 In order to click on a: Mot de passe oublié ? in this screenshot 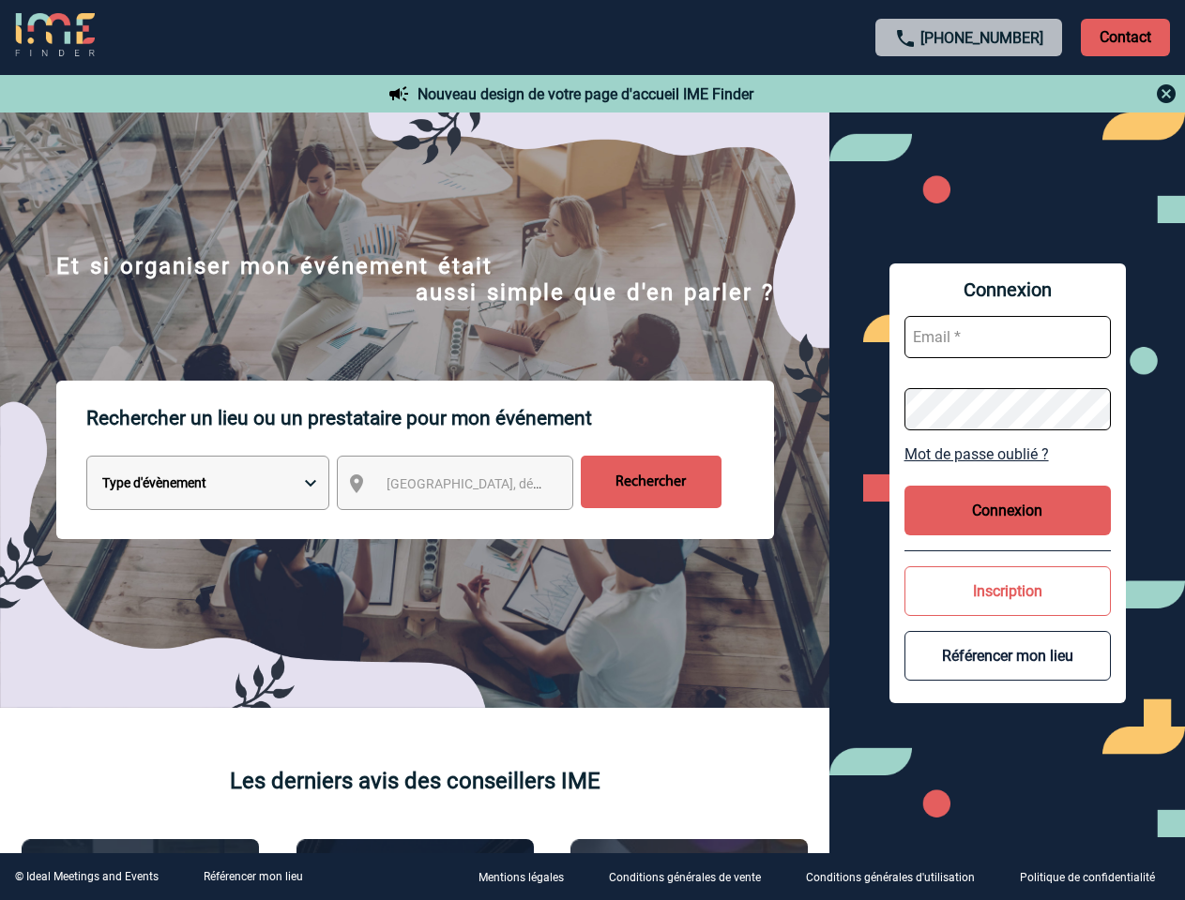, I will do `click(1007, 454)`.